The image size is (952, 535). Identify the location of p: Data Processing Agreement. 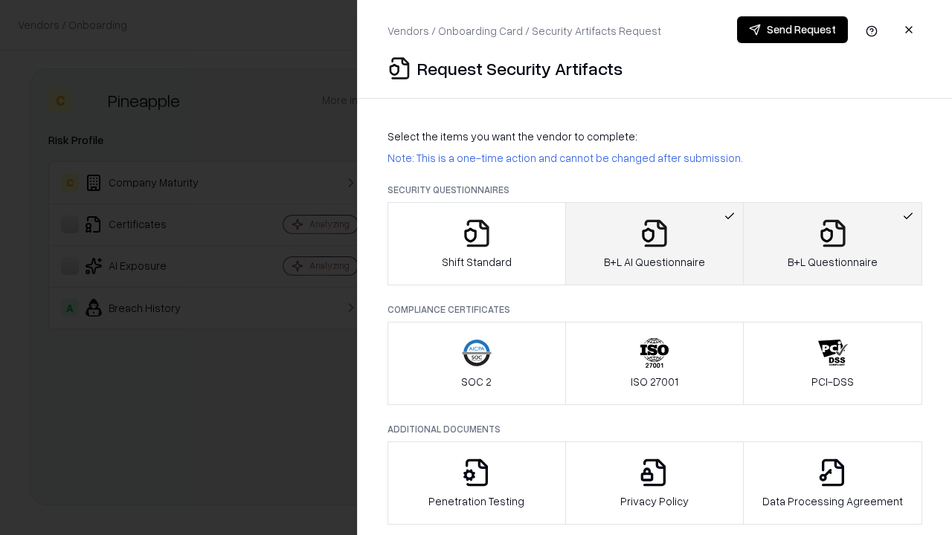
(832, 501).